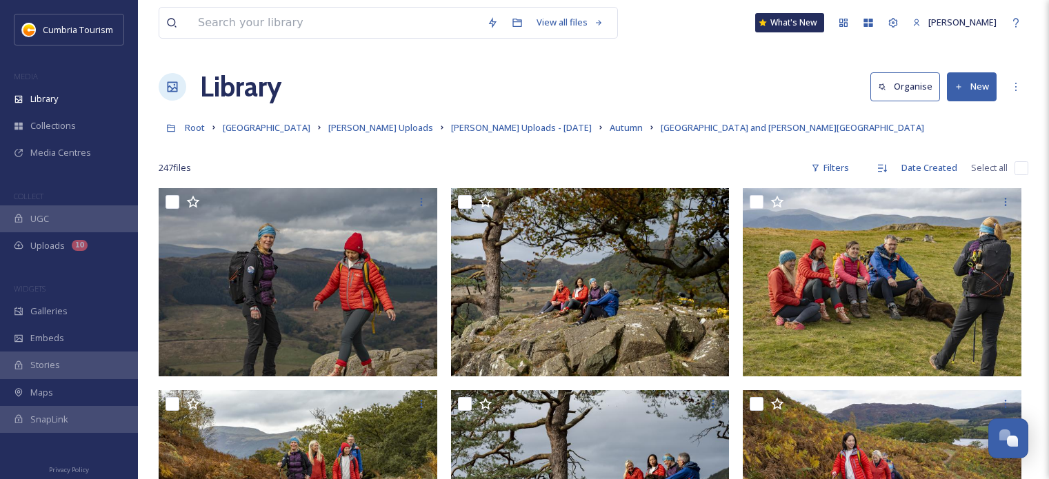 This screenshot has width=1049, height=479. What do you see at coordinates (44, 99) in the screenshot?
I see `span: Library` at bounding box center [44, 99].